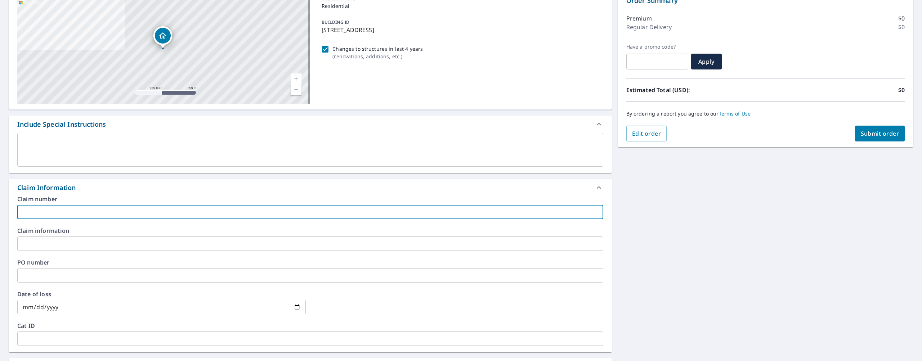  Describe the element at coordinates (461, 6) in the screenshot. I see `p: Residential` at that location.